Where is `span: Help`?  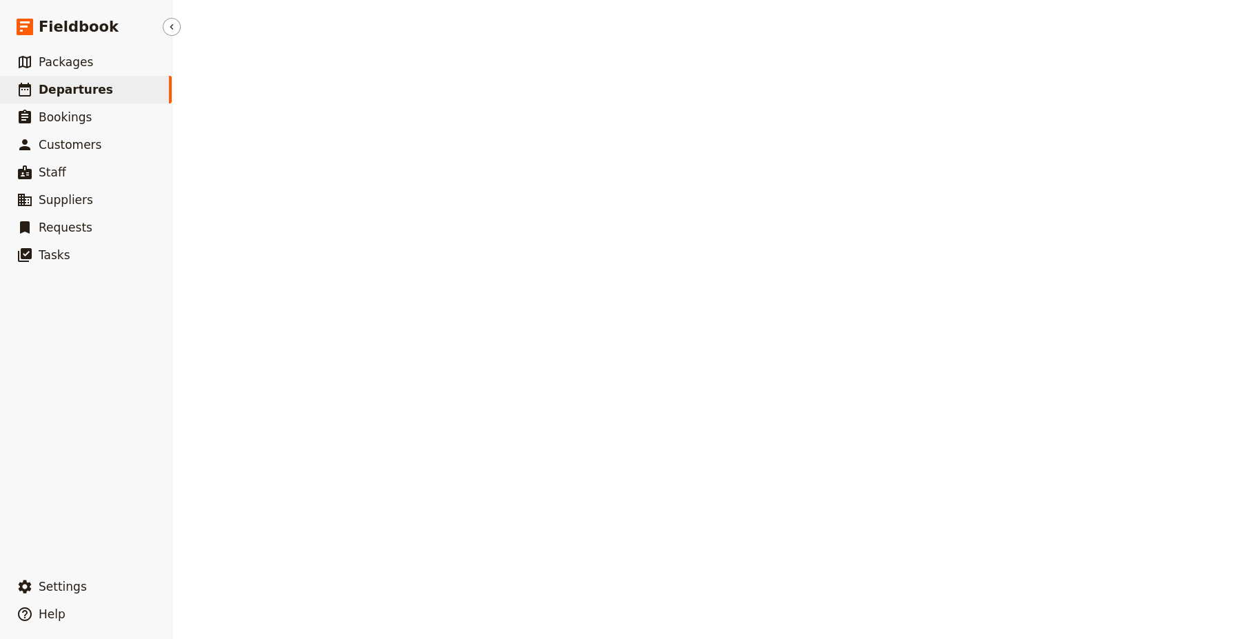 span: Help is located at coordinates (52, 615).